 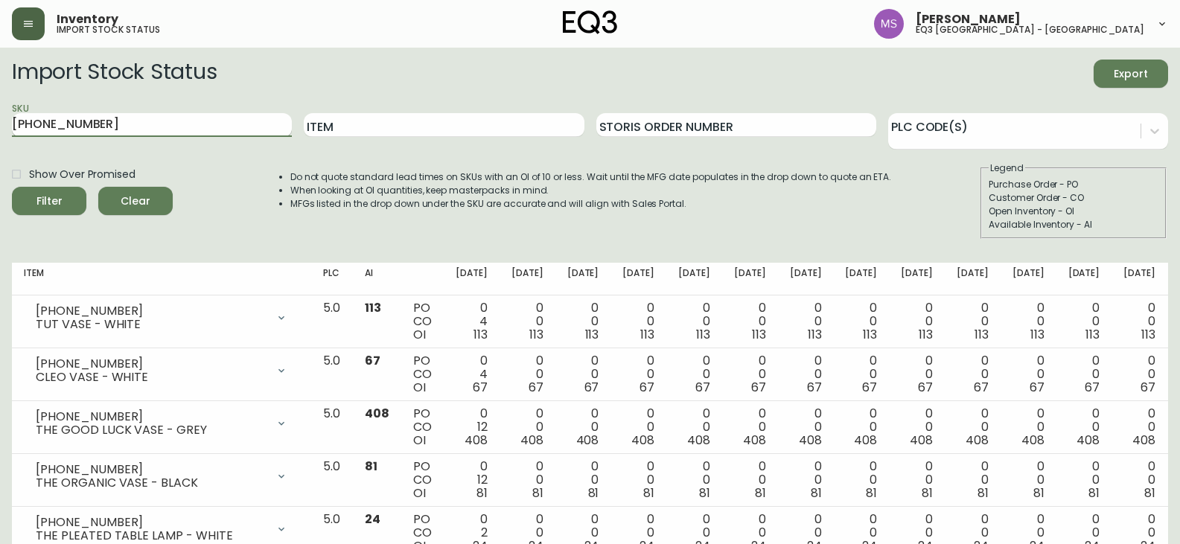 I want to click on span: Inventory, so click(x=87, y=19).